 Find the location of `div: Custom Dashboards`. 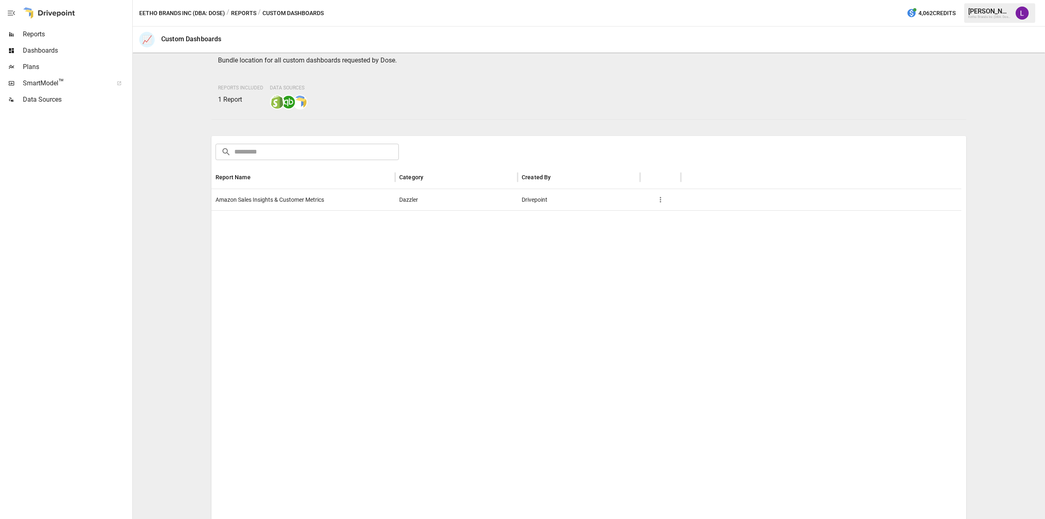

div: Custom Dashboards is located at coordinates (192, 39).